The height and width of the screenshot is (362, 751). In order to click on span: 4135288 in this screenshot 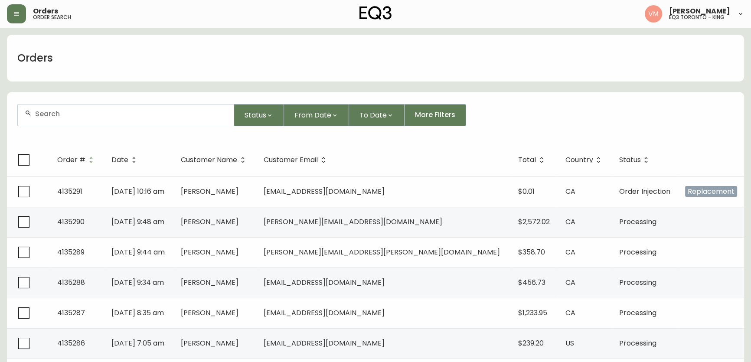, I will do `click(71, 282)`.